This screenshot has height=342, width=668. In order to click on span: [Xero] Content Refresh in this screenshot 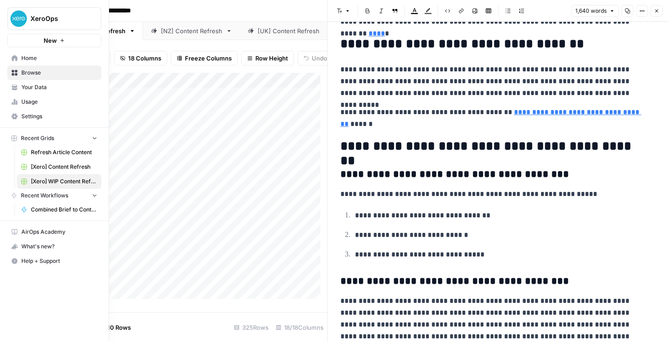, I will do `click(64, 167)`.